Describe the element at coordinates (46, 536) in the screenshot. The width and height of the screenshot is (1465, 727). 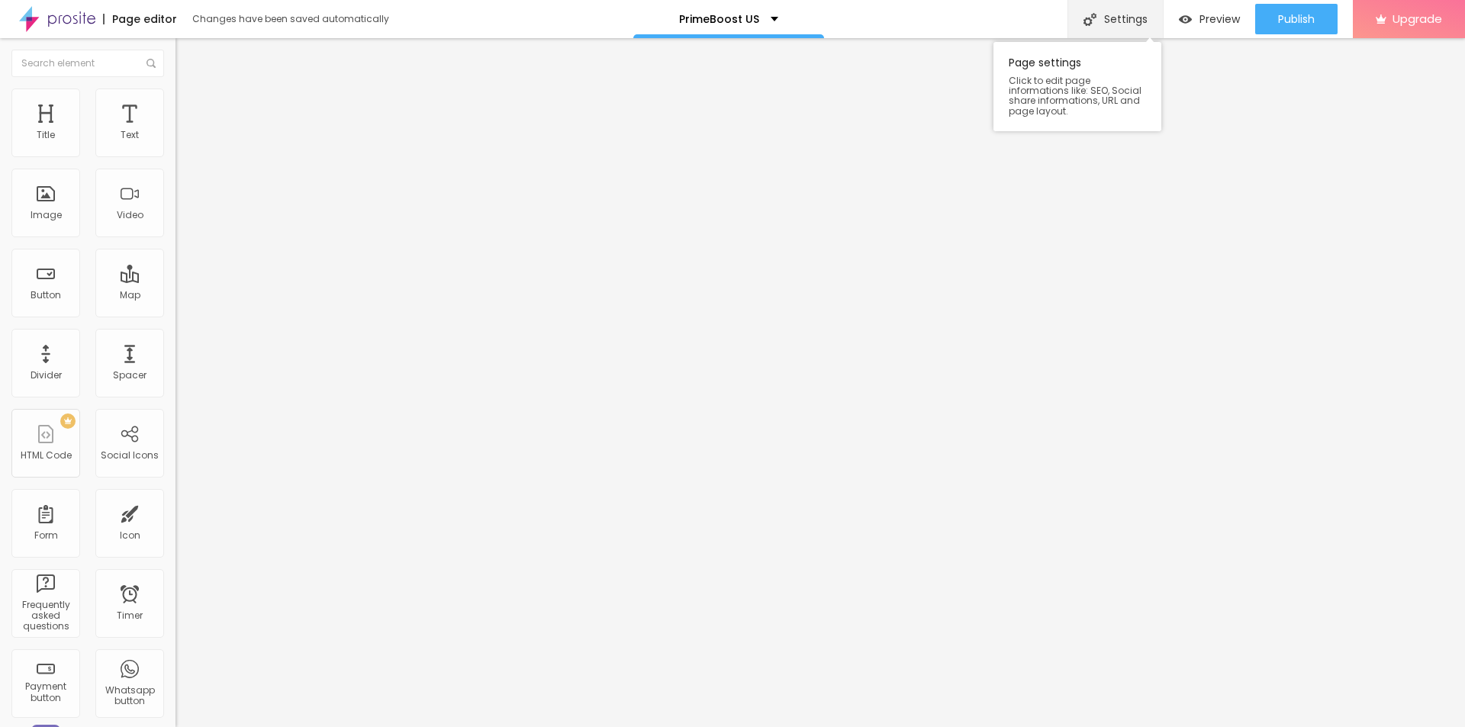
I see `div: Form` at that location.